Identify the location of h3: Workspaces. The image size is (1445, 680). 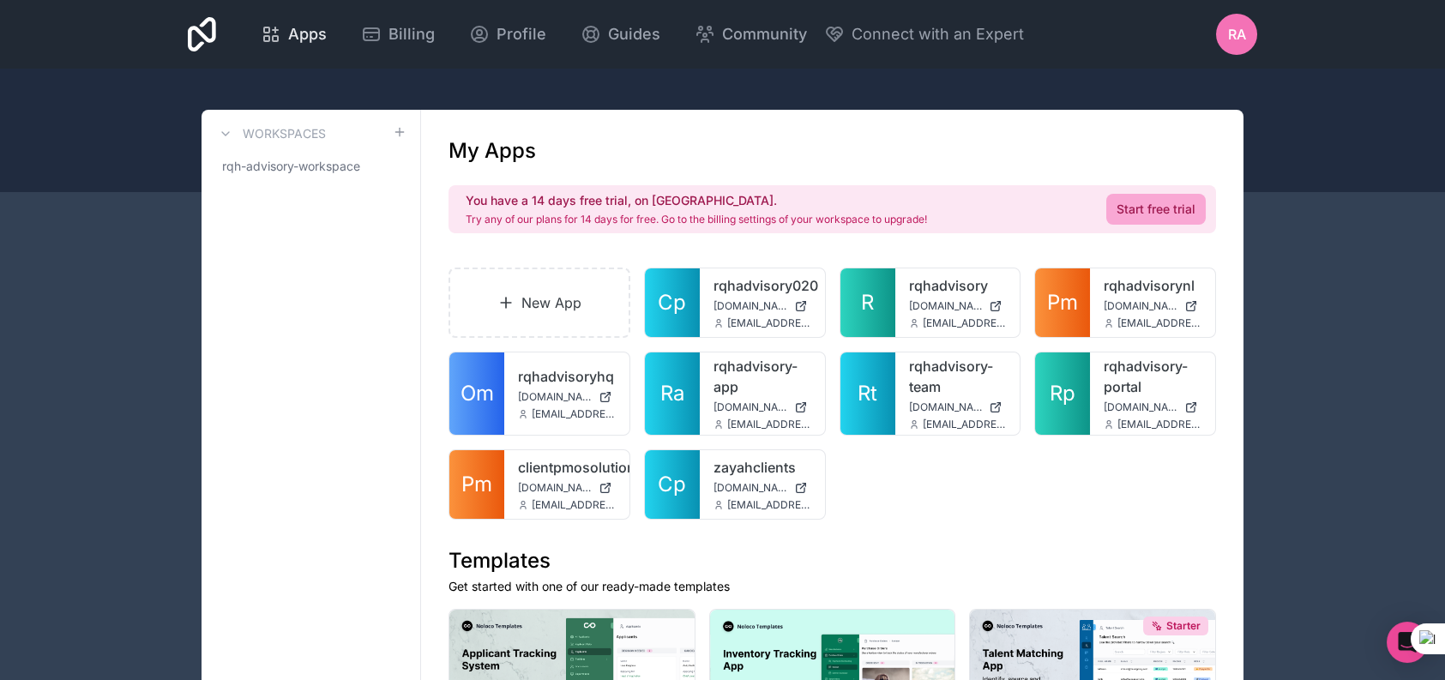
(284, 134).